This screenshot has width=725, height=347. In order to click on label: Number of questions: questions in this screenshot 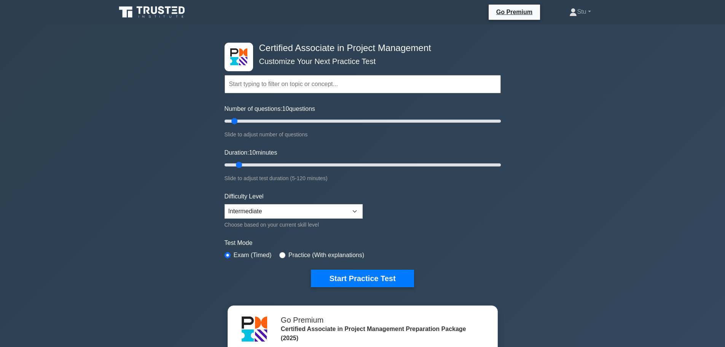, I will do `click(270, 109)`.